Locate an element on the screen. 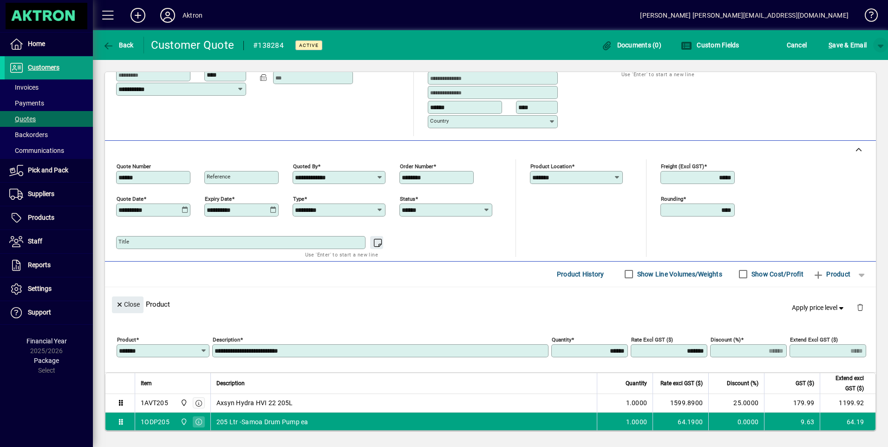 The height and width of the screenshot is (447, 888). div: Aktron is located at coordinates (192, 15).